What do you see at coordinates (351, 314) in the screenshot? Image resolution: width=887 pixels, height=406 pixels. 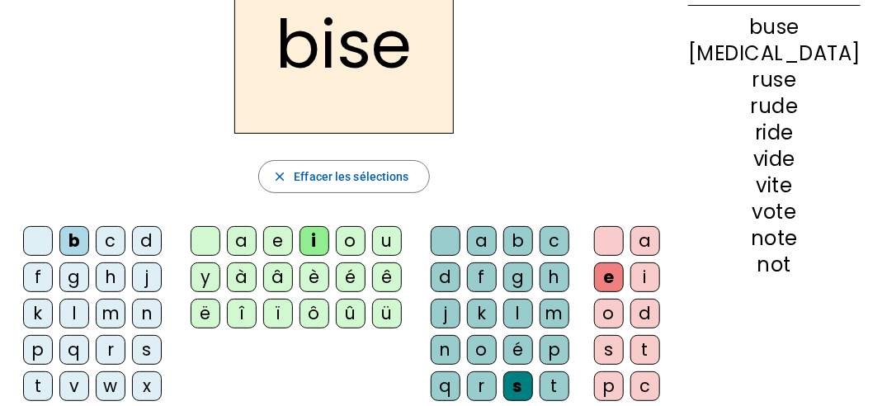 I see `div: û` at bounding box center [351, 314].